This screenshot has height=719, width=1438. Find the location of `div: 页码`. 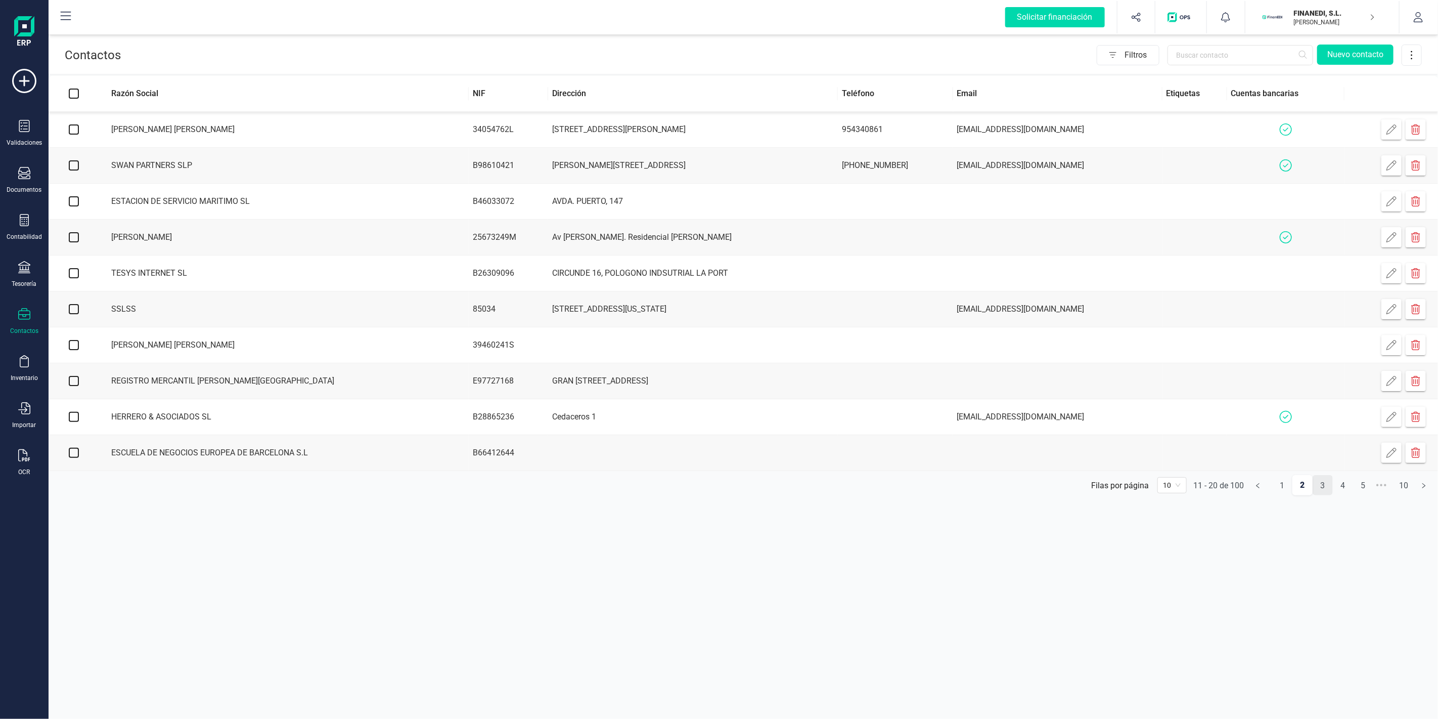

div: 页码 is located at coordinates (1172, 485).